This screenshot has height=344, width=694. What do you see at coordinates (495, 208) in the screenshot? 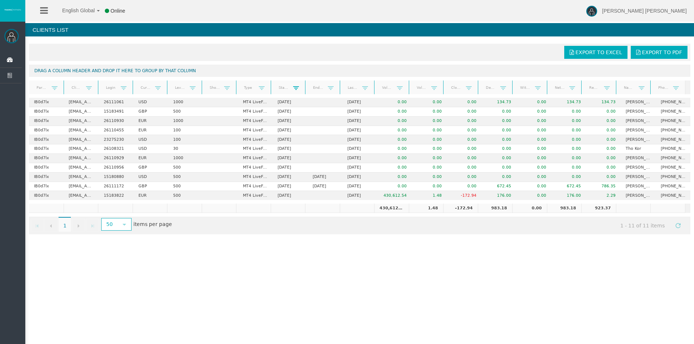
I see `td: 983.18` at bounding box center [495, 208].